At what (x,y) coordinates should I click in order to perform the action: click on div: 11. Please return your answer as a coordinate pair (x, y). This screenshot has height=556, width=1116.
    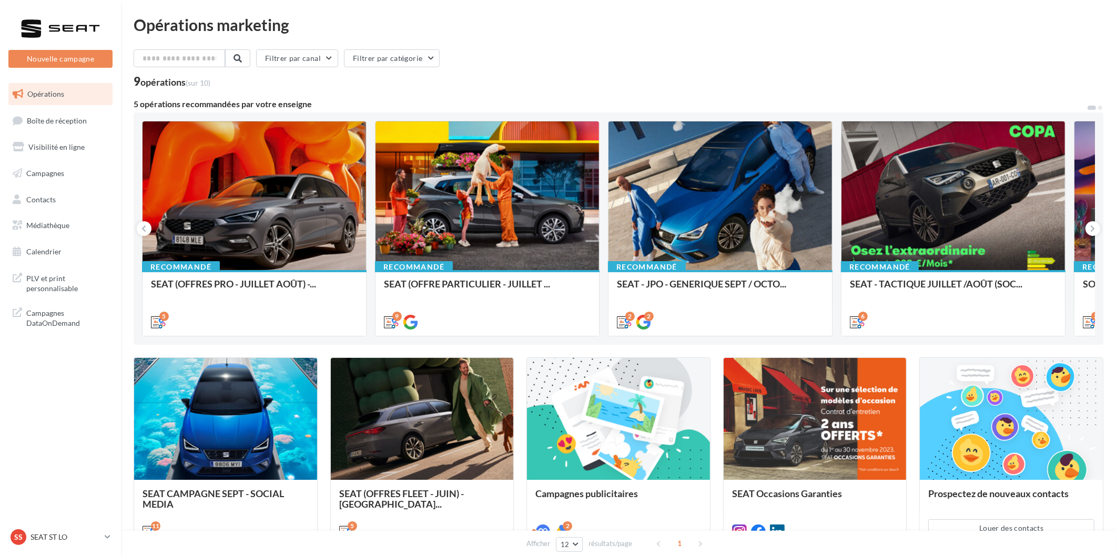
    Looking at the image, I should click on (156, 526).